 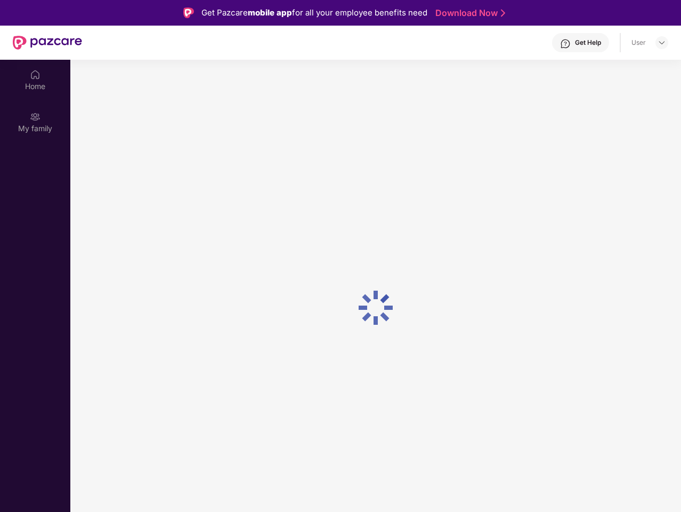 What do you see at coordinates (315, 13) in the screenshot?
I see `div: Get Pazcare for all your employee benefits need` at bounding box center [315, 13].